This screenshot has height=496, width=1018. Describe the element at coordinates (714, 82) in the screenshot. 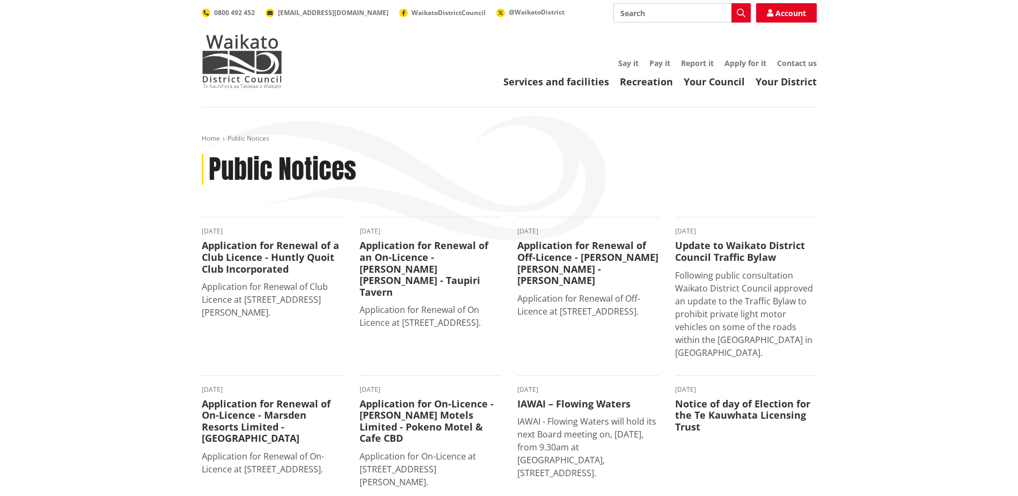

I see `a: Your Council` at that location.